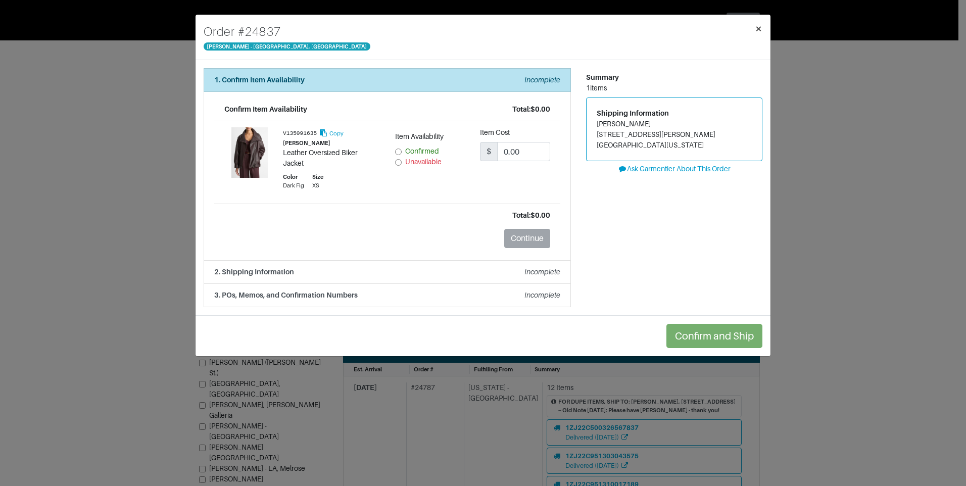 This screenshot has height=486, width=966. Describe the element at coordinates (259, 80) in the screenshot. I see `strong: 1. Confirm Item Availability` at that location.